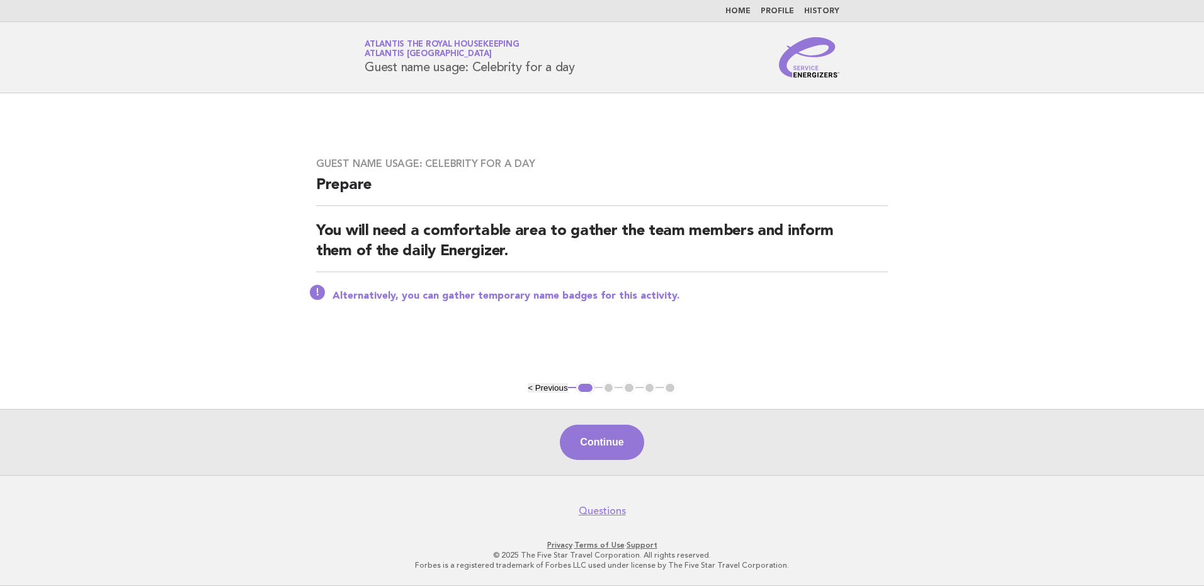 This screenshot has height=586, width=1204. What do you see at coordinates (560, 545) in the screenshot?
I see `a: Privacy` at bounding box center [560, 545].